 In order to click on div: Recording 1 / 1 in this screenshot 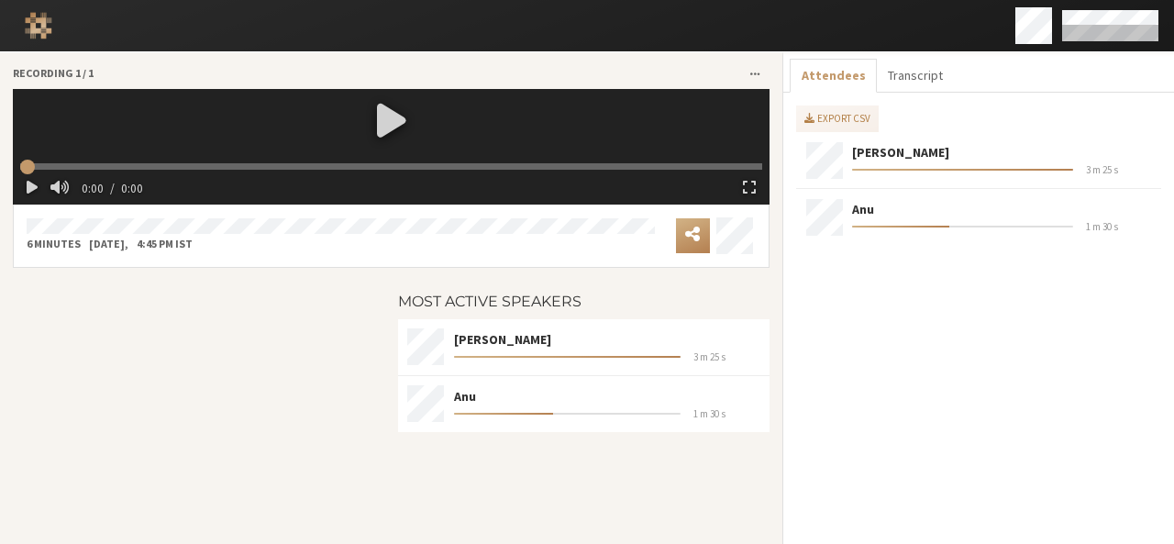, I will do `click(371, 73)`.